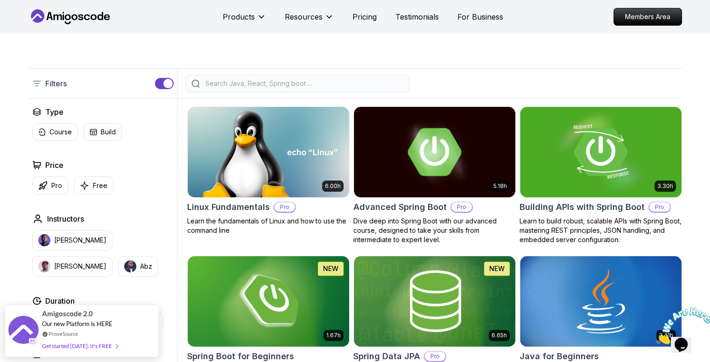  Describe the element at coordinates (23, 331) in the screenshot. I see `img: provesource social proof notification image` at that location.